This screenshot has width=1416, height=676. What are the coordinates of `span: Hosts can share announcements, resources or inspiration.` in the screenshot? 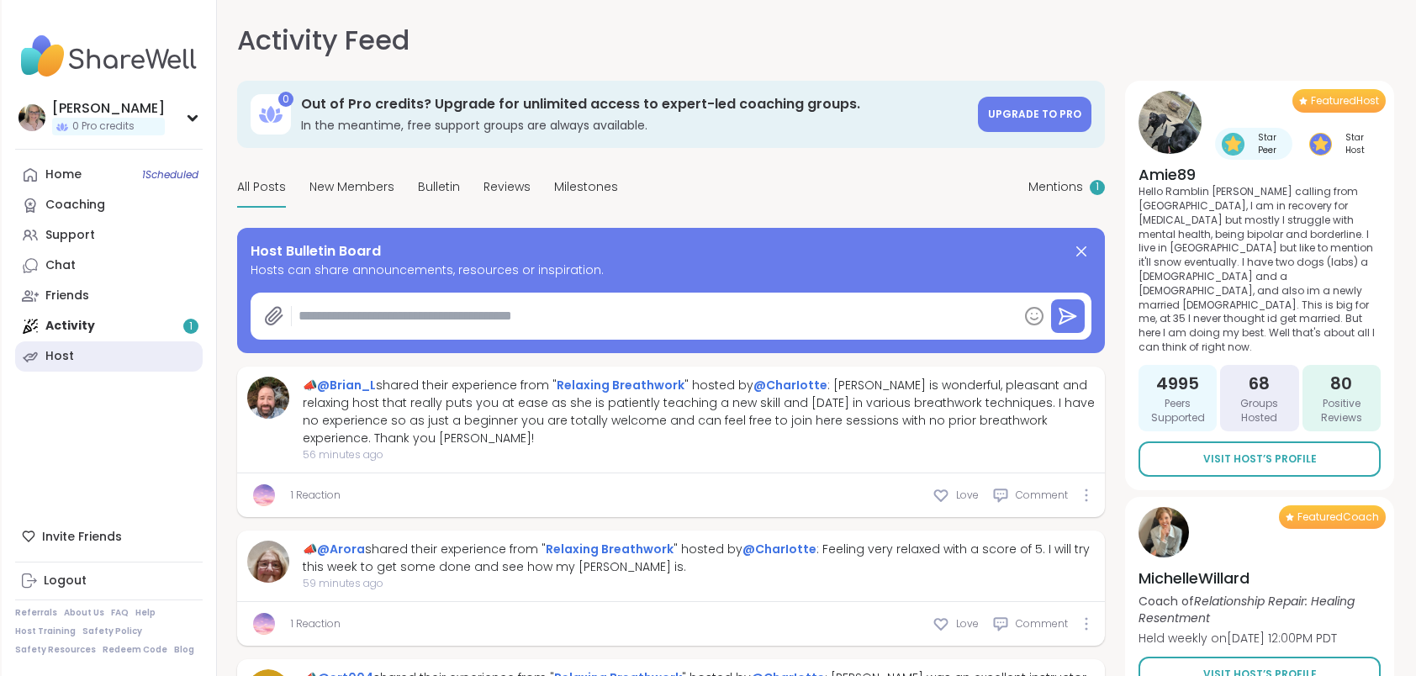 It's located at (671, 270).